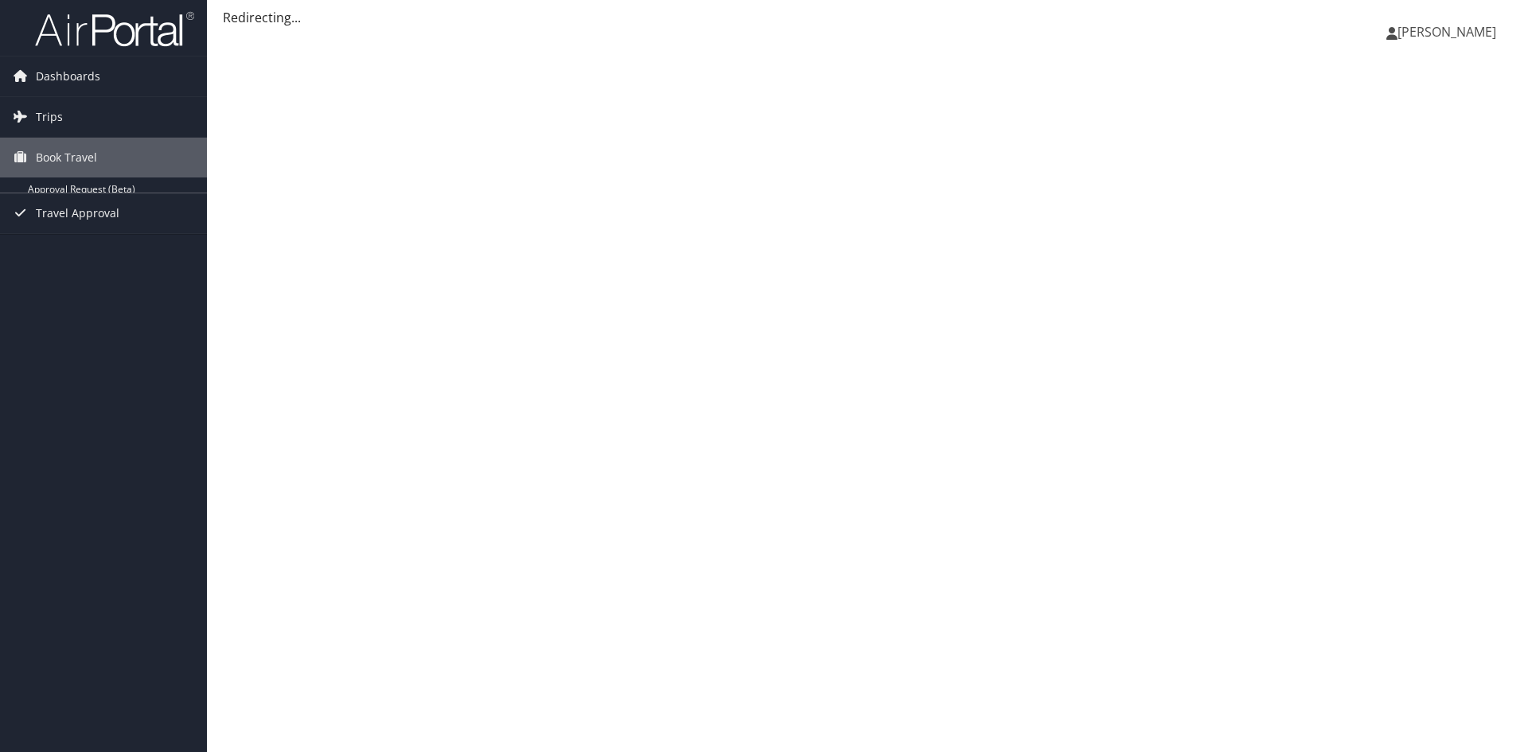 The image size is (1528, 752). Describe the element at coordinates (49, 117) in the screenshot. I see `span: Trips` at that location.